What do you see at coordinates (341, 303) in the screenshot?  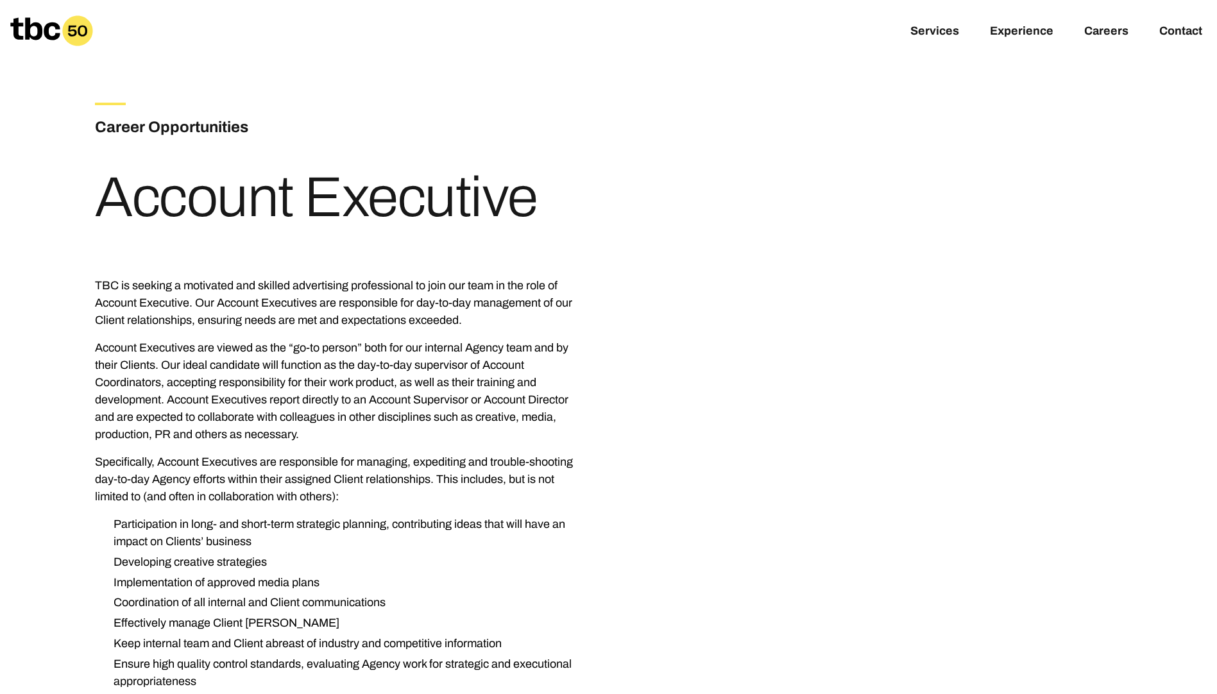 I see `p: TBC is seeking a motivated and skilled advertising professional to join our team in the role of A...` at bounding box center [341, 303].